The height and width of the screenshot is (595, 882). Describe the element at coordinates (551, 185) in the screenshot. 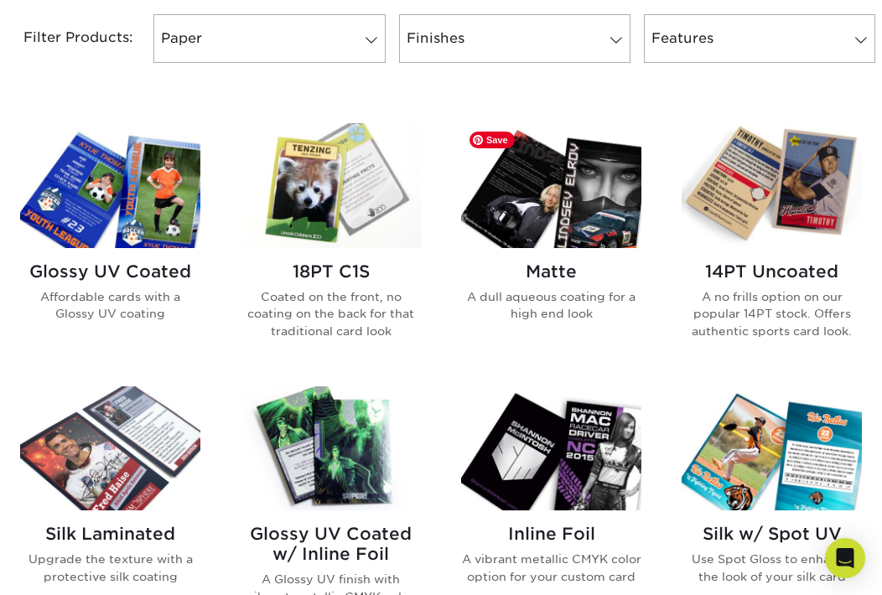

I see `img: Matte Trading Cards` at that location.